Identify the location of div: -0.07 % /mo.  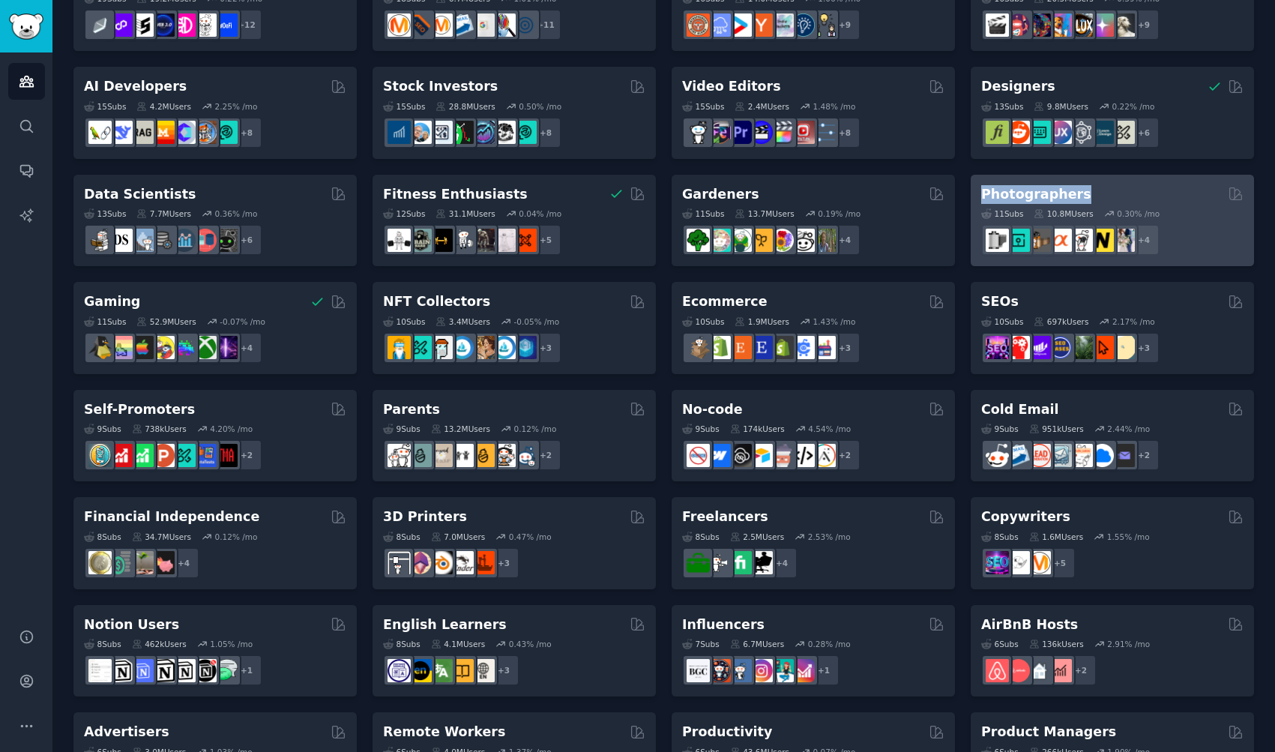
(242, 322).